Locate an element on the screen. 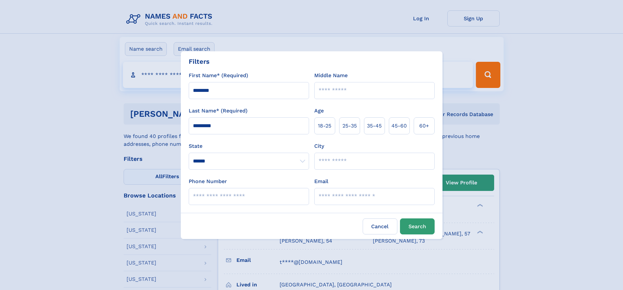 The height and width of the screenshot is (290, 623). span: 25‑35 is located at coordinates (349, 126).